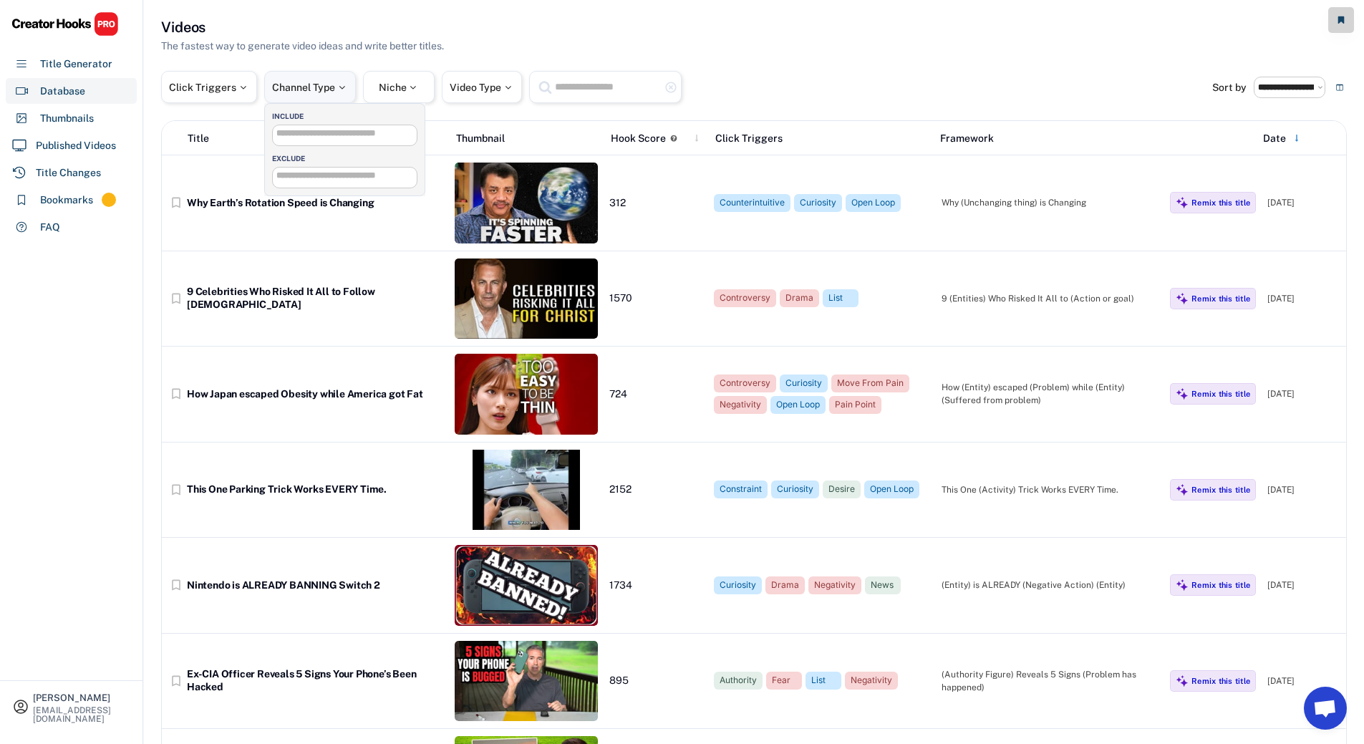 The image size is (1364, 744). What do you see at coordinates (1050, 681) in the screenshot?
I see `div: (Authority Figure) Reveals 5 Signs (Problem has happened)` at bounding box center [1050, 681].